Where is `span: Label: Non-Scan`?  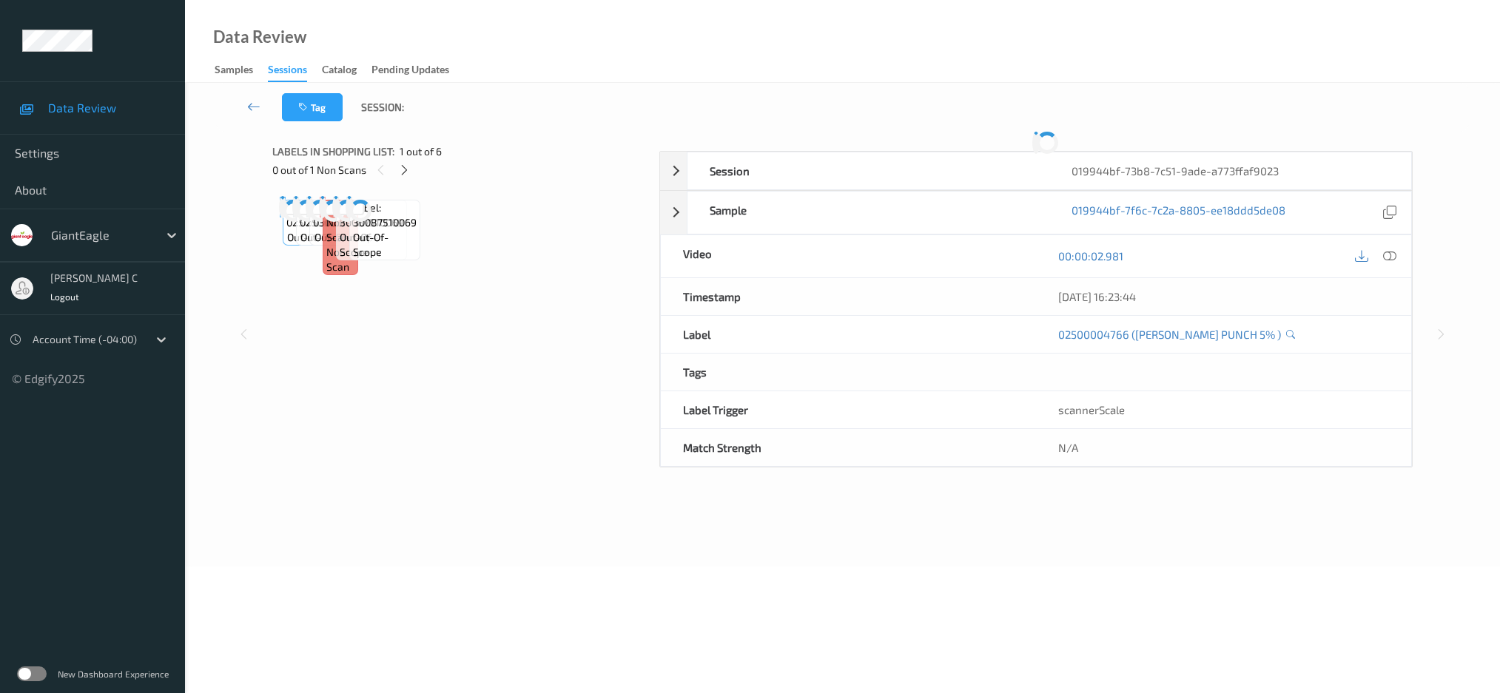 span: Label: Non-Scan is located at coordinates (340, 223).